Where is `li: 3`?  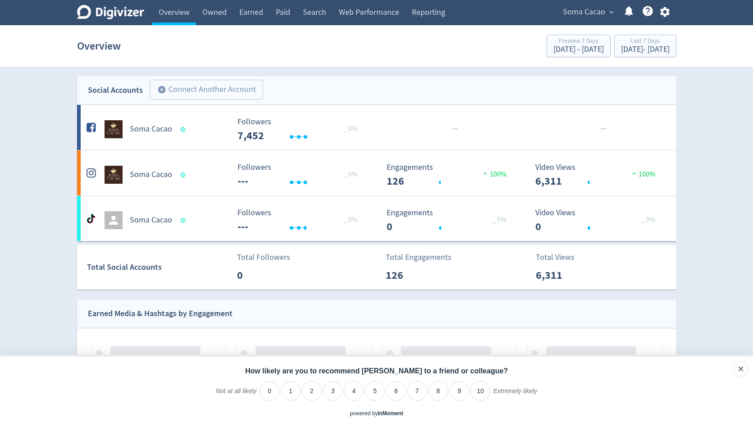
li: 3 is located at coordinates (333, 391).